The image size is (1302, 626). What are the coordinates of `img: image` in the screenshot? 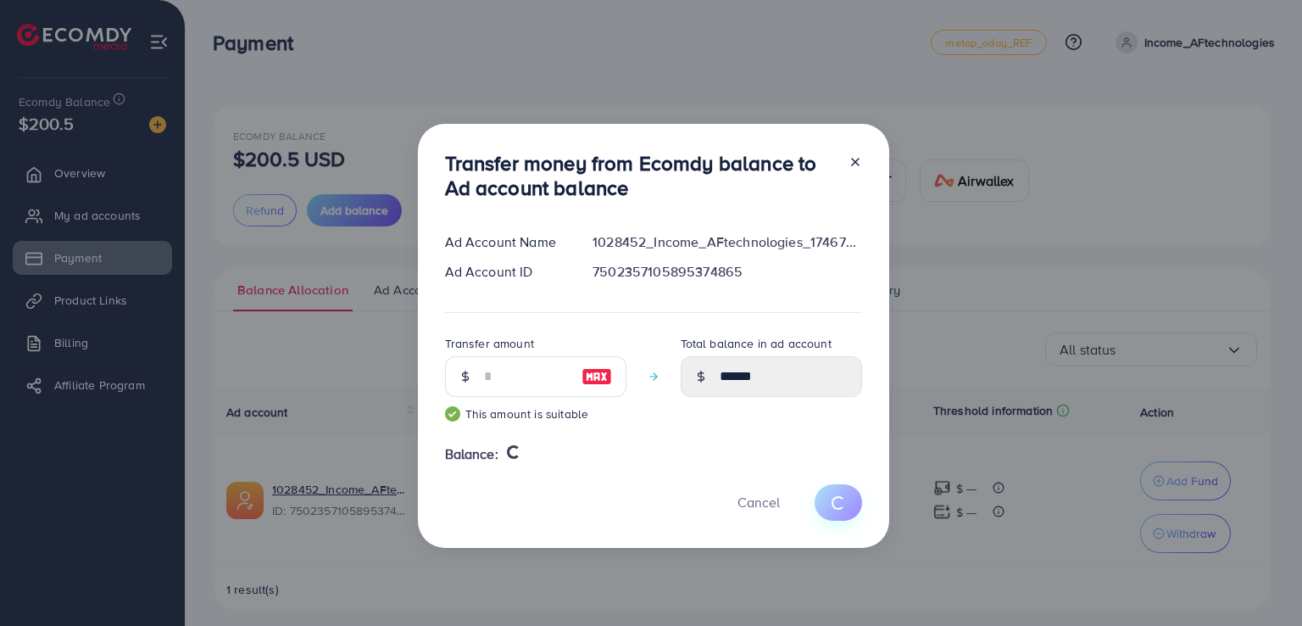 It's located at (597, 376).